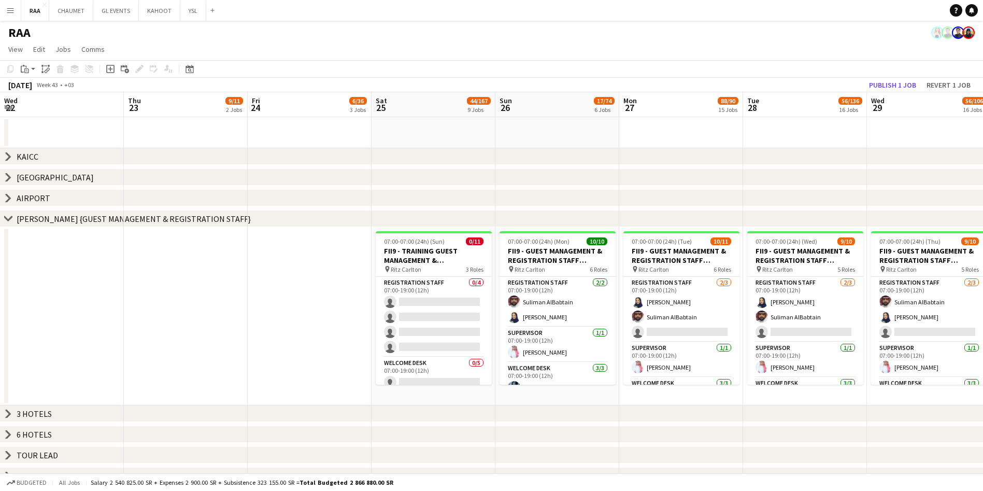 The image size is (983, 491). I want to click on span: 29, so click(877, 107).